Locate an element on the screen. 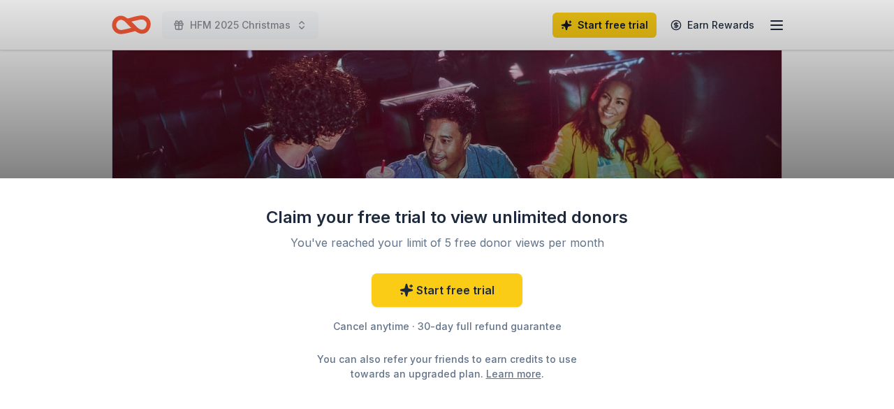 Image resolution: width=894 pixels, height=409 pixels. div: You've reached your limit of 5 free donor views per month is located at coordinates (447, 242).